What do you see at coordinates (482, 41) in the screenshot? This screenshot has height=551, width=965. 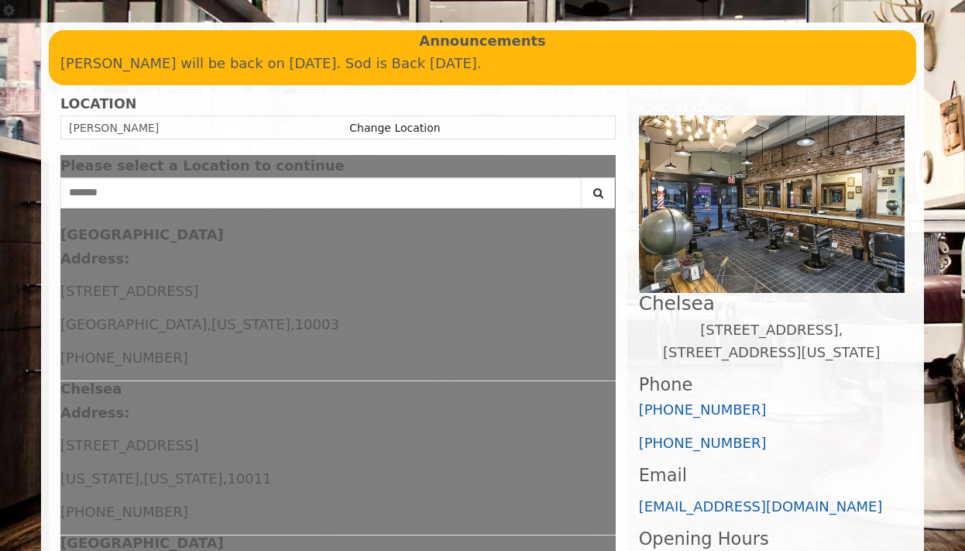 I see `b: Announcements` at bounding box center [482, 41].